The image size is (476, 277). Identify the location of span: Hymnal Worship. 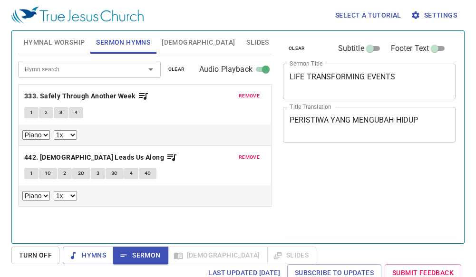
(54, 42).